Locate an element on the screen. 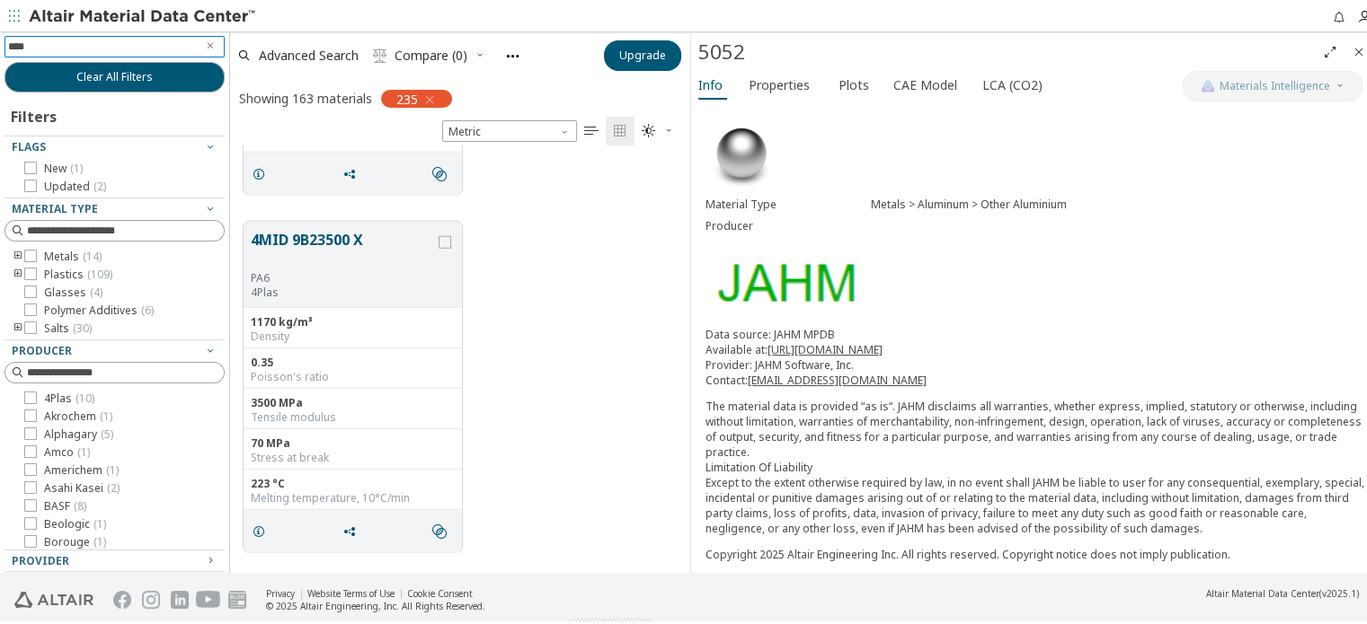 The height and width of the screenshot is (624, 1367). span: Alphagary is located at coordinates (78, 432).